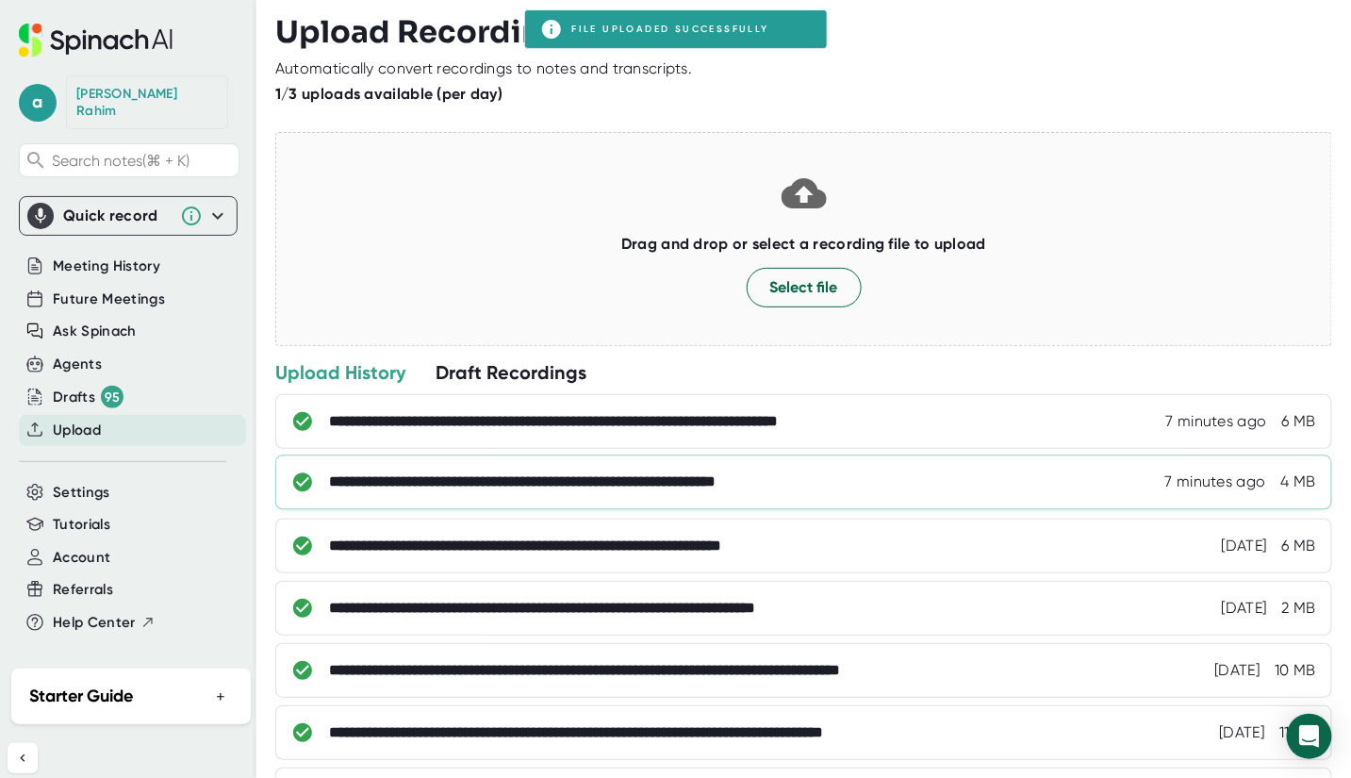 The image size is (1351, 778). What do you see at coordinates (81, 492) in the screenshot?
I see `button: Settings` at bounding box center [81, 492].